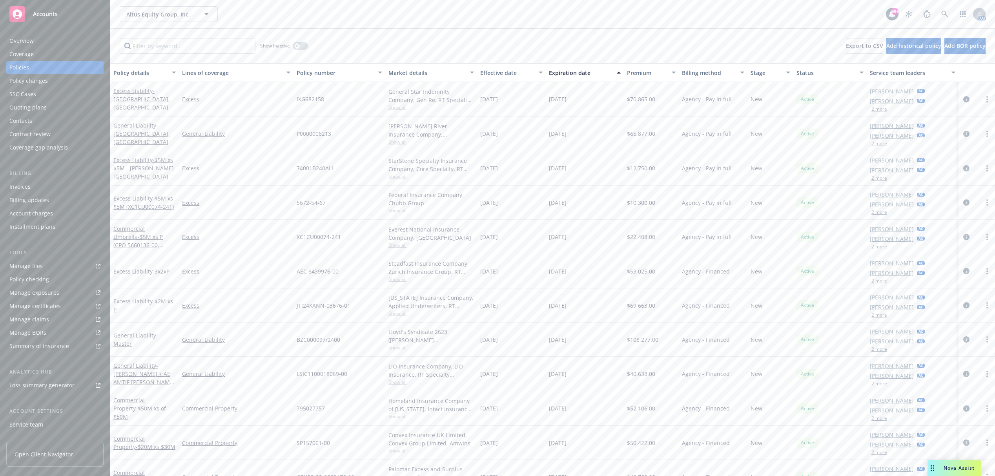 This screenshot has height=476, width=995. I want to click on a: Loss summary generator, so click(55, 385).